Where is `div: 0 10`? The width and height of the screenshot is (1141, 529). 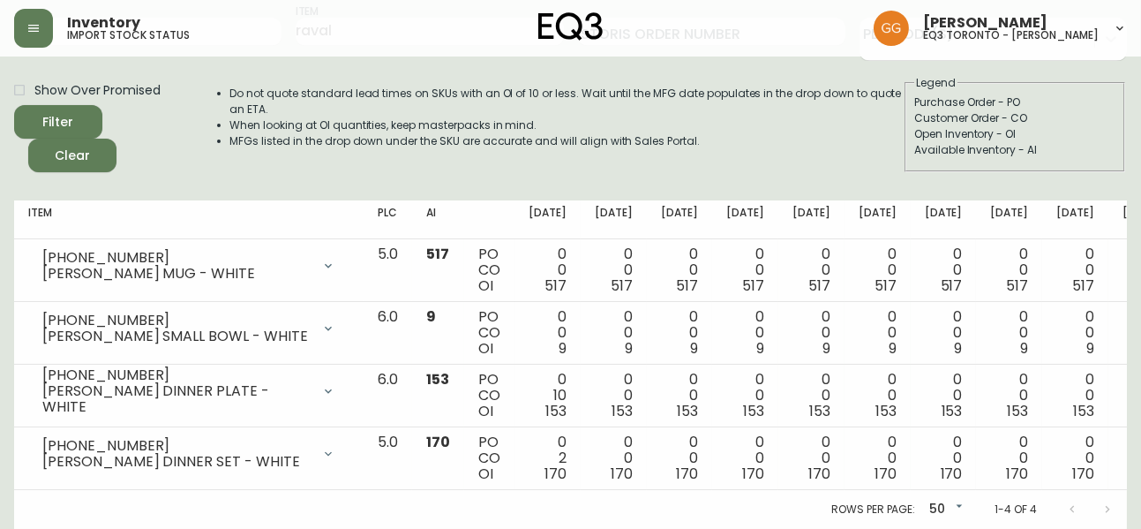
div: 0 10 is located at coordinates (547, 395).